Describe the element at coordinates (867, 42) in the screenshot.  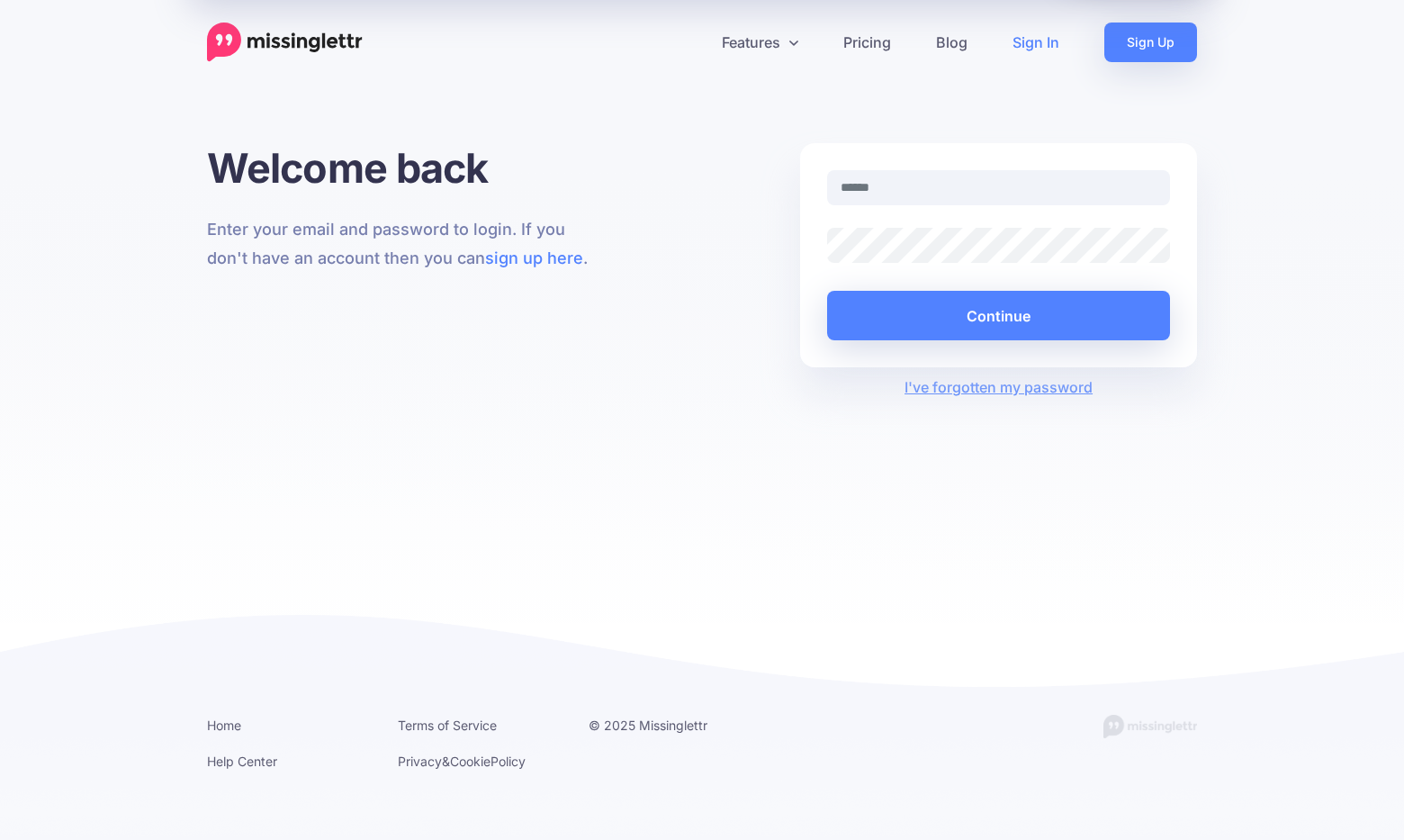
I see `a: Pricing` at that location.